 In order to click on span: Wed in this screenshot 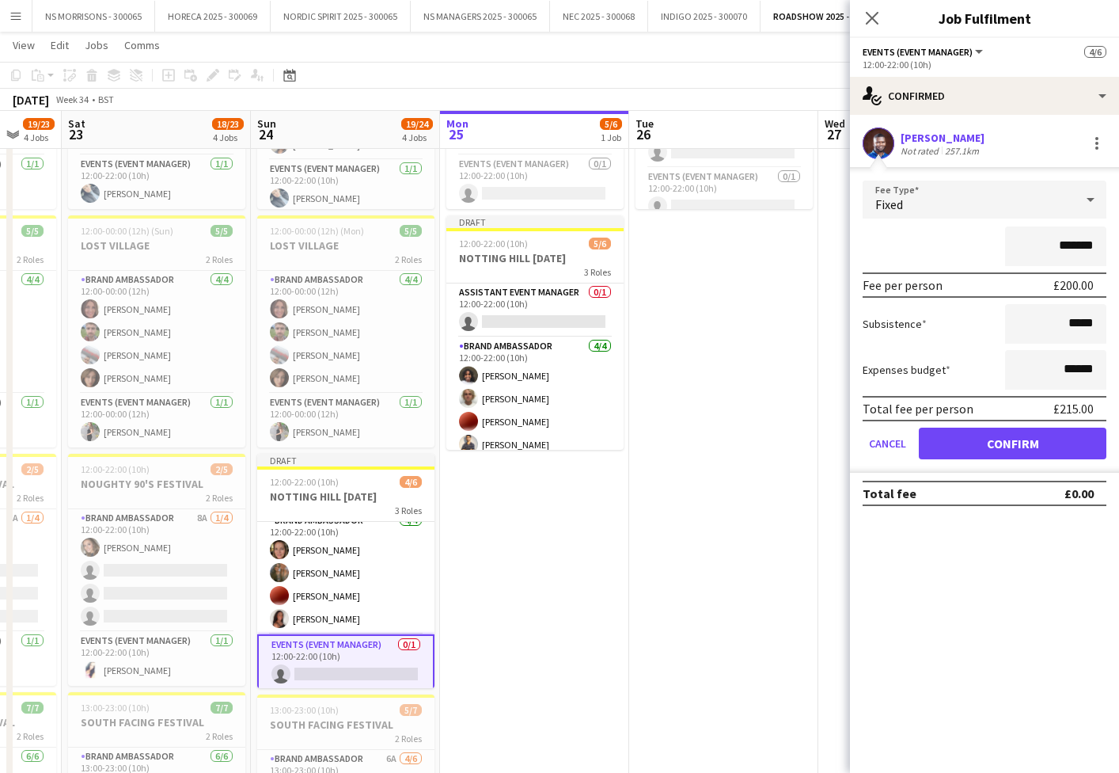, I will do `click(835, 123)`.